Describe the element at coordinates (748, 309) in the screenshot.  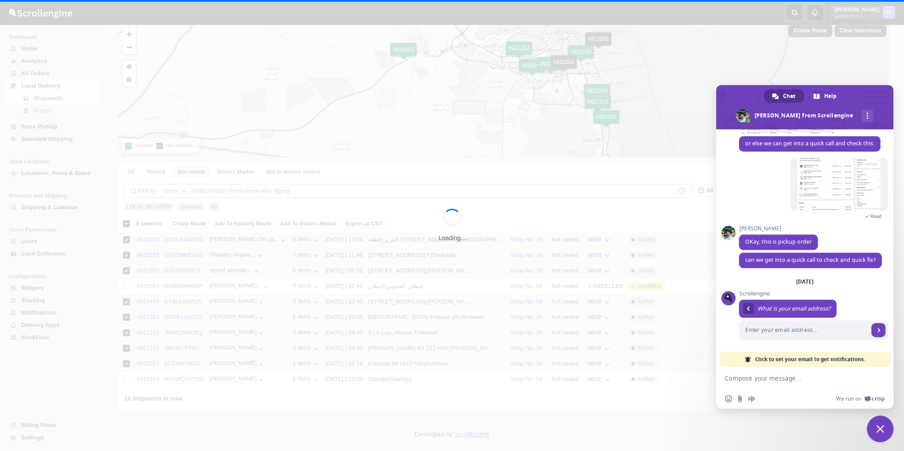
I see `div: Return to message` at that location.